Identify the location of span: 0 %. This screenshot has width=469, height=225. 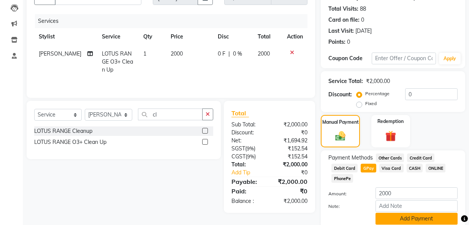
(238, 54).